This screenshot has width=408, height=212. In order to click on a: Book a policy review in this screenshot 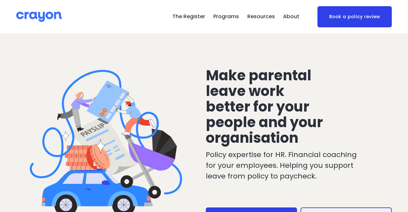, I will do `click(355, 17)`.